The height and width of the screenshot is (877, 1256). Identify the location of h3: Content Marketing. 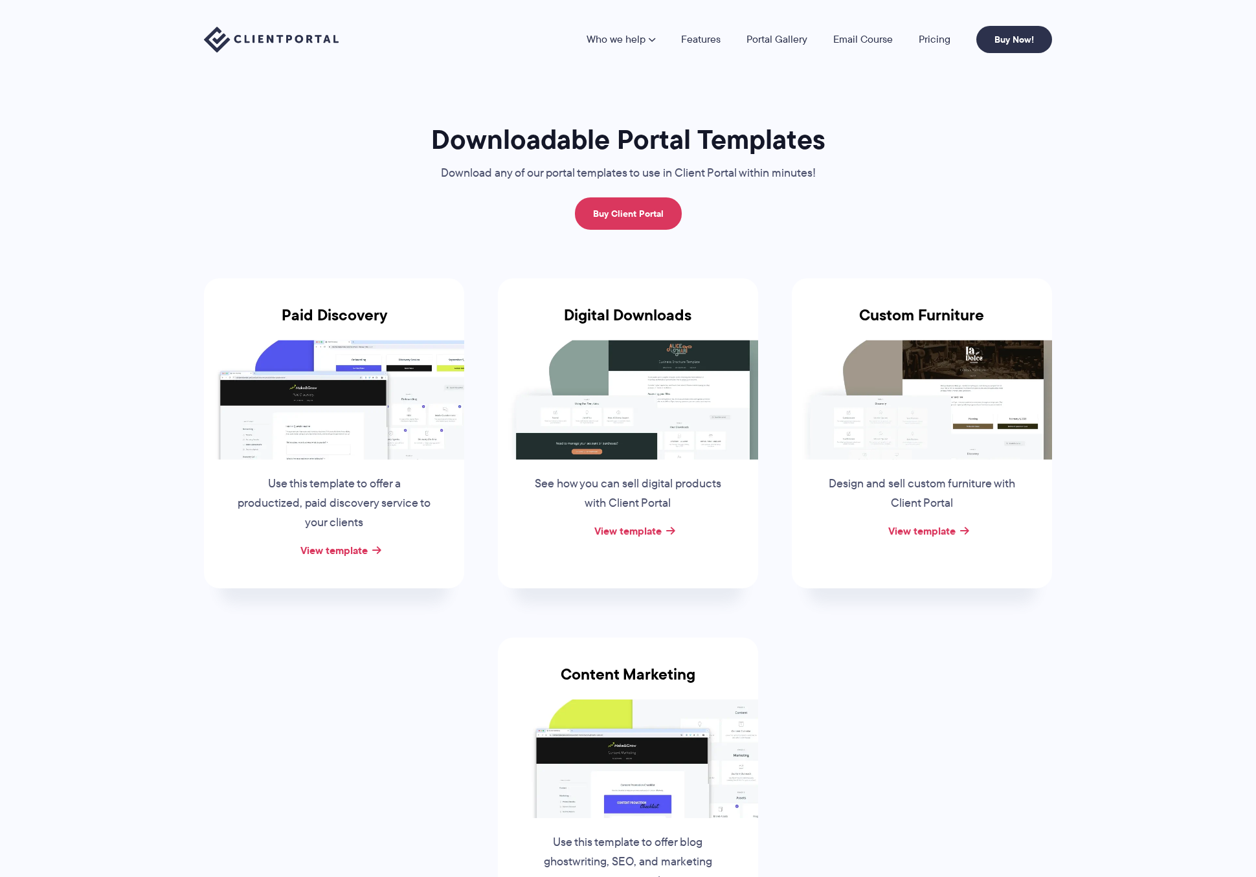
(628, 682).